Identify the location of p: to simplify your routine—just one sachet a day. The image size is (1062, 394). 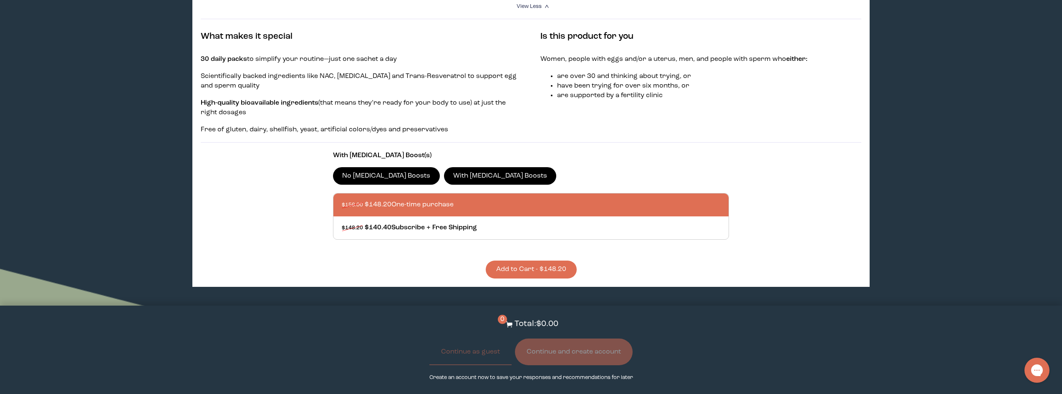
(361, 59).